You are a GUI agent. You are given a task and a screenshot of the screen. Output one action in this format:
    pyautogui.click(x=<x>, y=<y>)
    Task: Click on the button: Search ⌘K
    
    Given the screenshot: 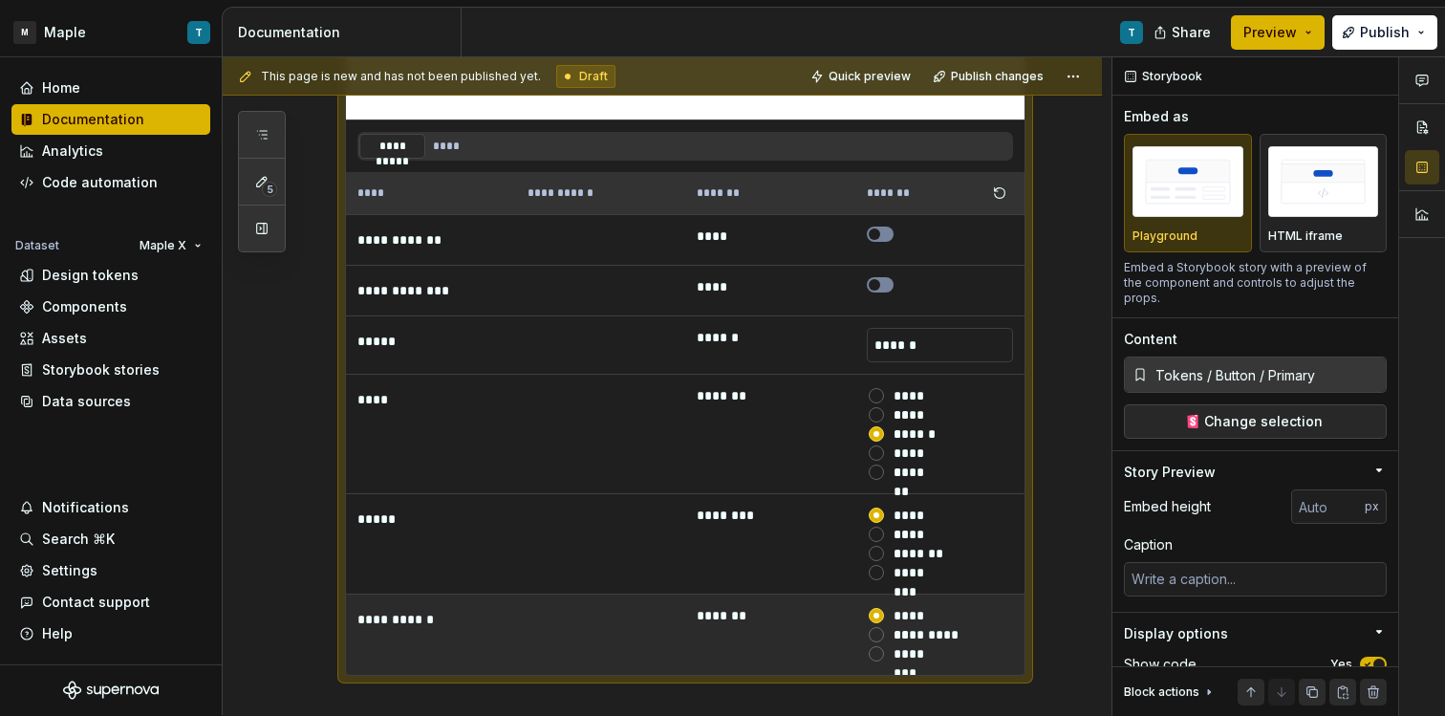 What is the action you would take?
    pyautogui.click(x=111, y=539)
    